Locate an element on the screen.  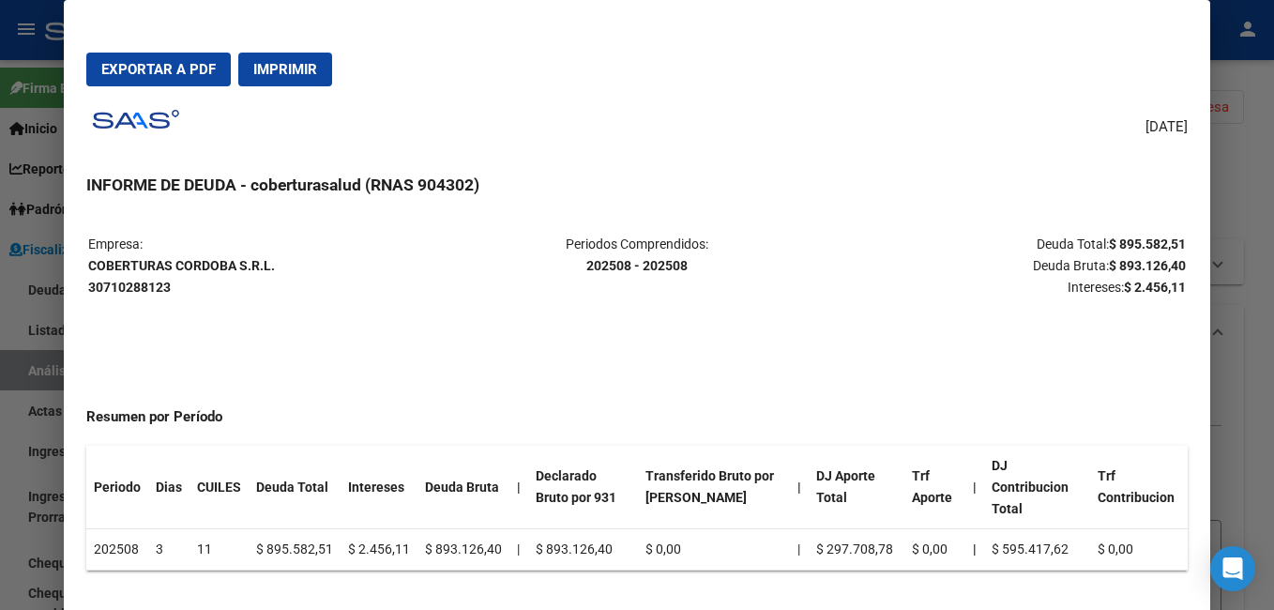
strong: $ 893.126,40 is located at coordinates (1147, 265).